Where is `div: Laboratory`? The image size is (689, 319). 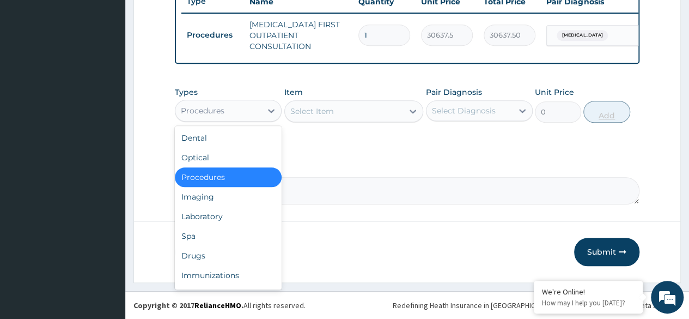 div: Laboratory is located at coordinates (228, 216).